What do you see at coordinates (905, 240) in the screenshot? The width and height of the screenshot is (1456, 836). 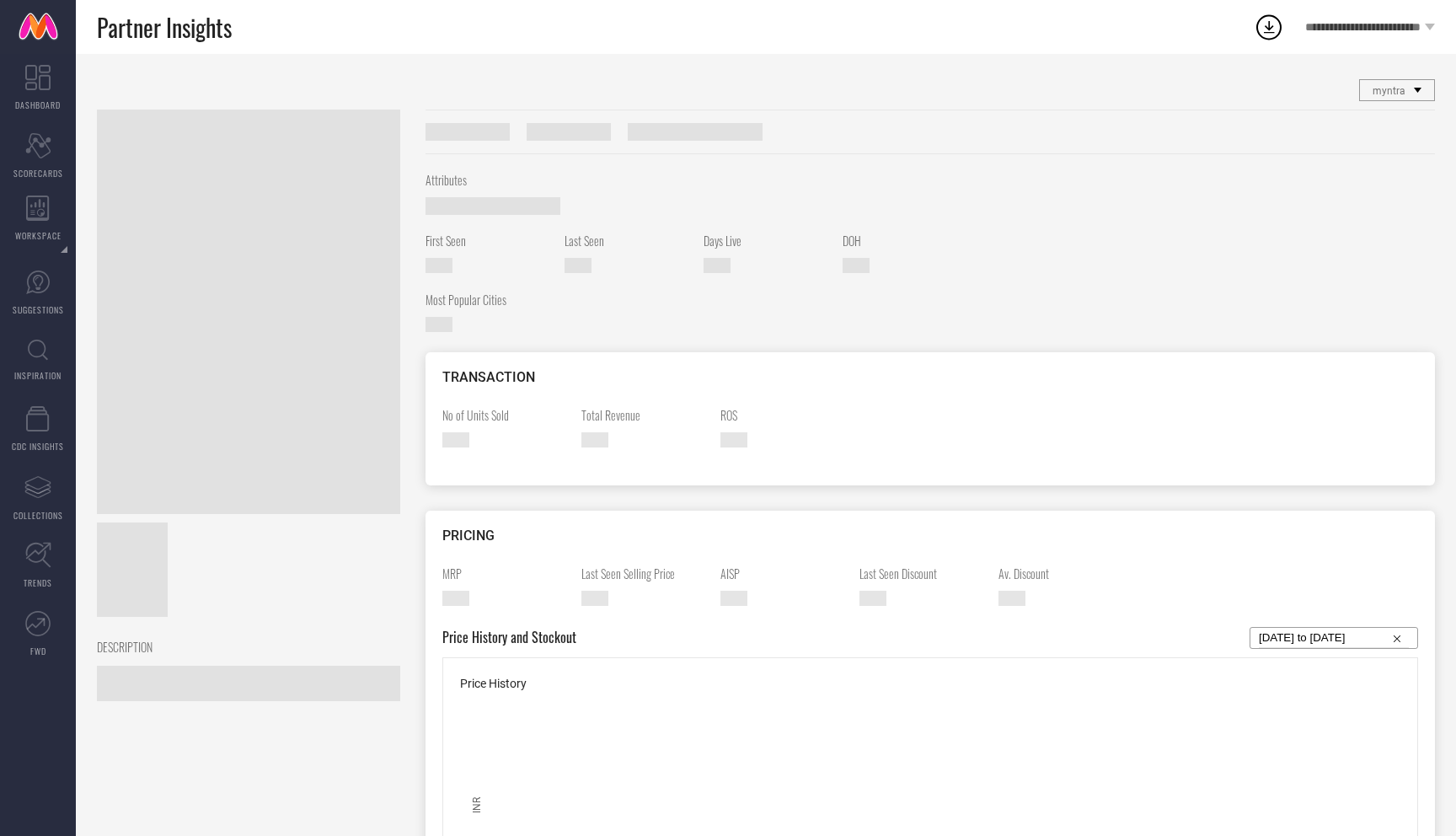 I see `span: DOH` at bounding box center [905, 240].